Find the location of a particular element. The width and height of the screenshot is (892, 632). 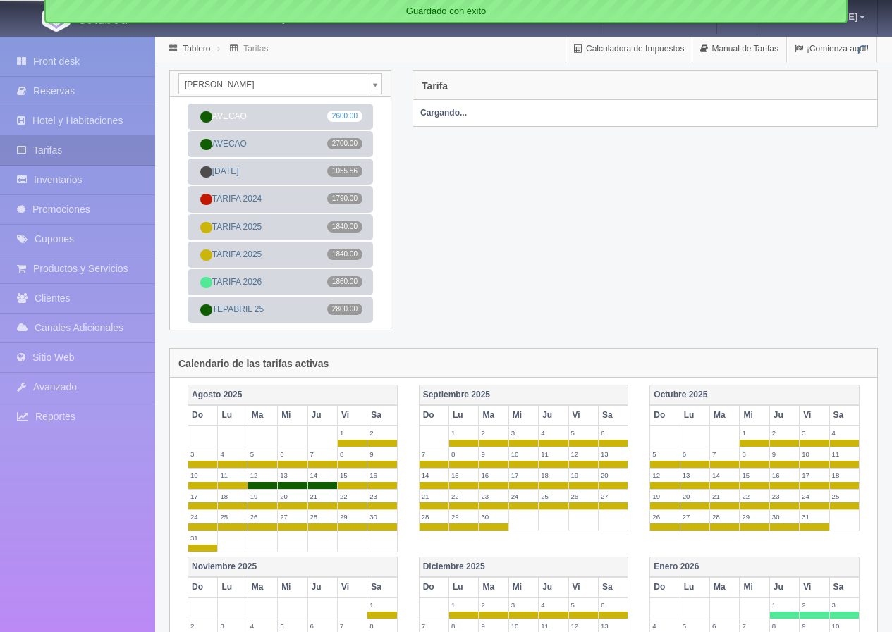

a: TARIFA 20241790.00 is located at coordinates (280, 199).